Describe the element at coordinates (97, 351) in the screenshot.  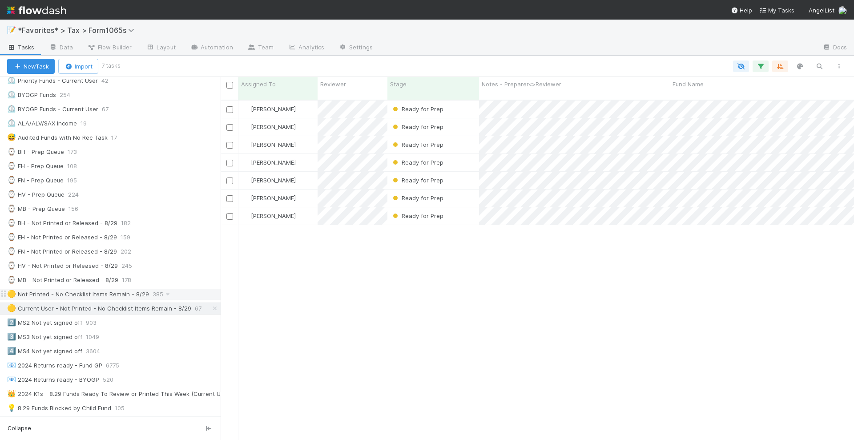
I see `span: 3604` at that location.